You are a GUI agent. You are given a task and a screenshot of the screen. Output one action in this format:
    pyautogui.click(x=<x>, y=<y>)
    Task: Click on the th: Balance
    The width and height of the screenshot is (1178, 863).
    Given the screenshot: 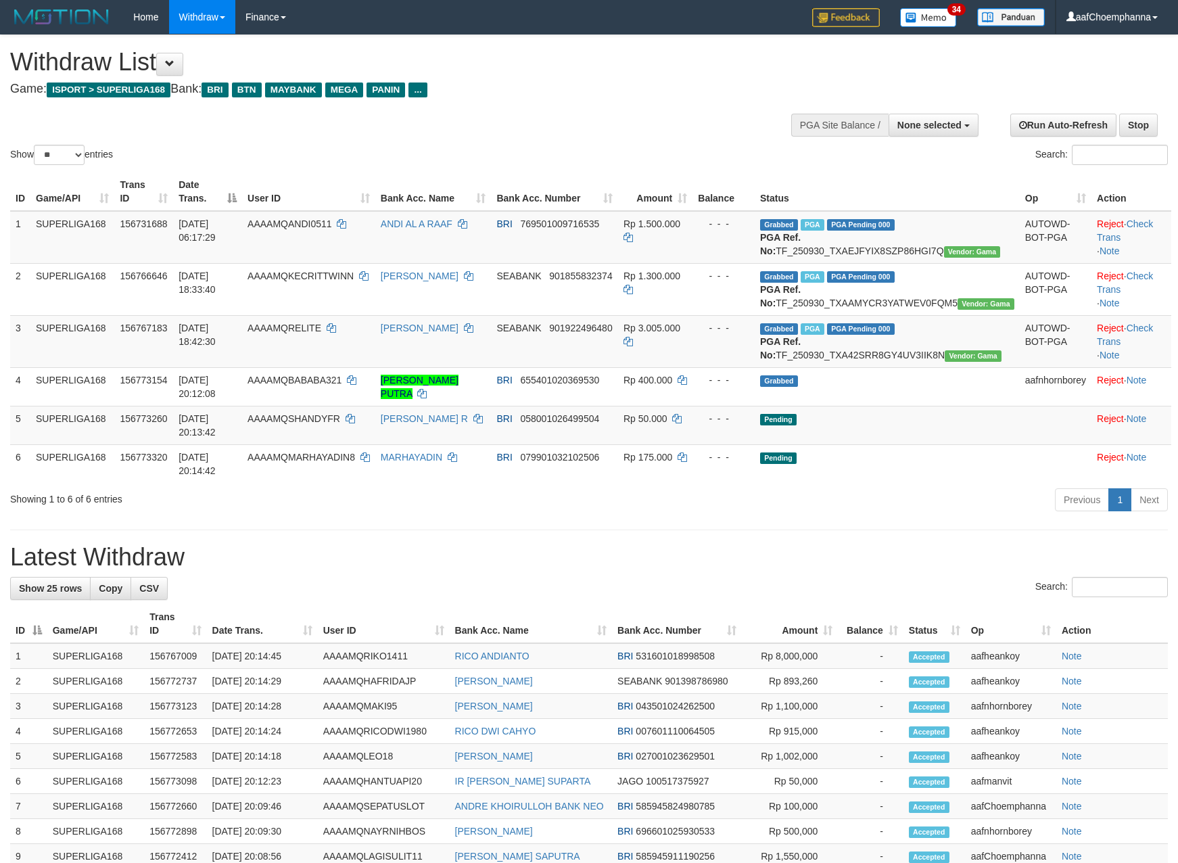 What is the action you would take?
    pyautogui.click(x=724, y=191)
    